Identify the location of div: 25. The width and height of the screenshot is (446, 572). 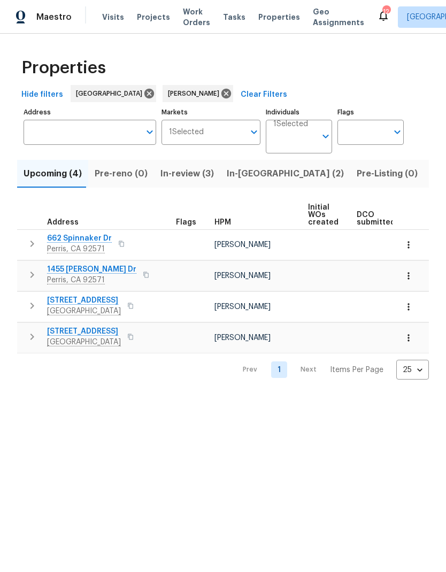
(412, 370).